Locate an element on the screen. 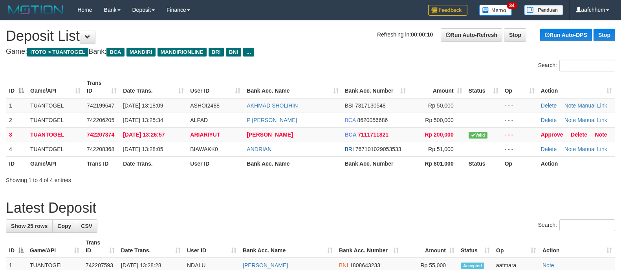 This screenshot has width=621, height=270. span: Accepted is located at coordinates (472, 266).